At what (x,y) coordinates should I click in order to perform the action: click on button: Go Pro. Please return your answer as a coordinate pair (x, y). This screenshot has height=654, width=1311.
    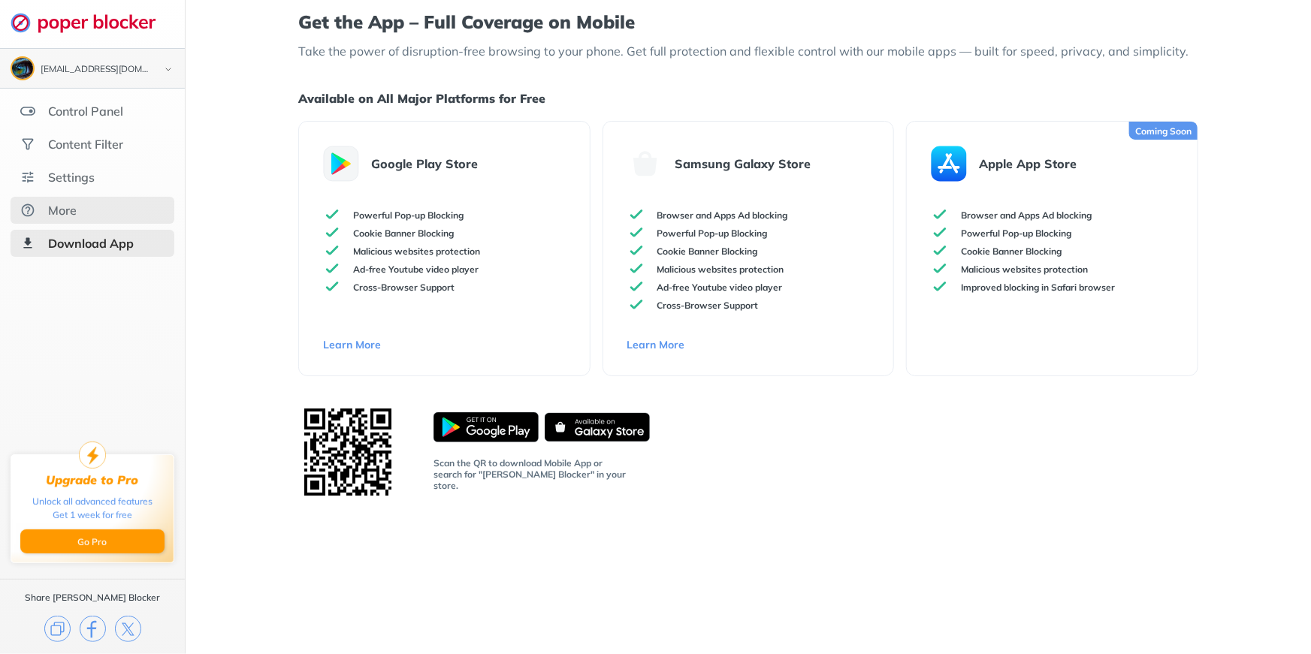
    Looking at the image, I should click on (92, 542).